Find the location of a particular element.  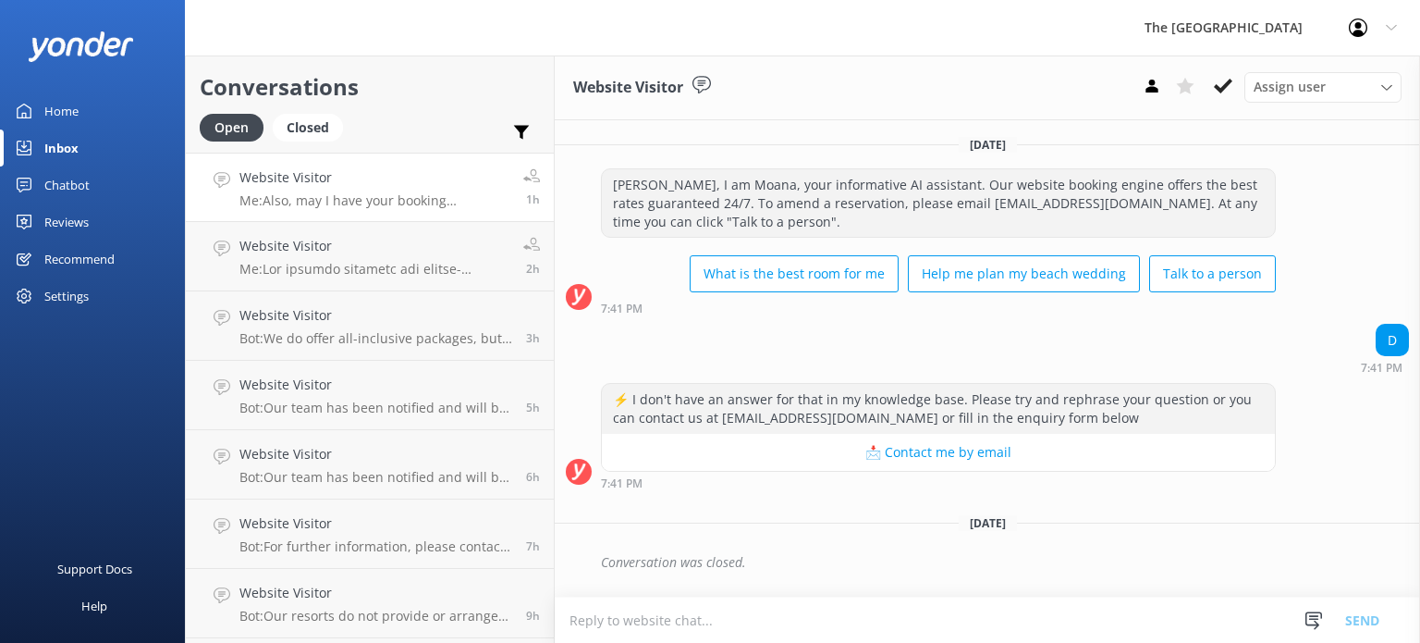

div: ⚡ I don't have an answer for that in my knowledge base. Please try and rephrase your question or ... is located at coordinates (939, 408).